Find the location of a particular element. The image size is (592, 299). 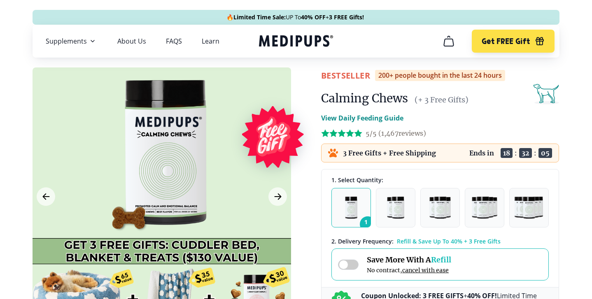

span: Supplements is located at coordinates (66, 41).